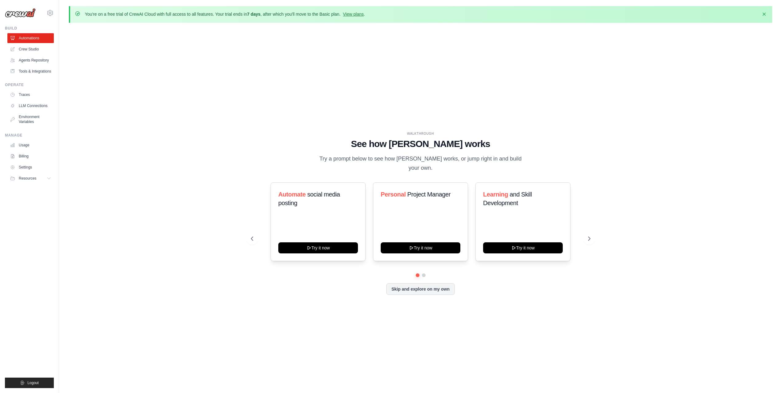 This screenshot has width=782, height=393. What do you see at coordinates (30, 60) in the screenshot?
I see `a: Agents Repository` at bounding box center [30, 60].